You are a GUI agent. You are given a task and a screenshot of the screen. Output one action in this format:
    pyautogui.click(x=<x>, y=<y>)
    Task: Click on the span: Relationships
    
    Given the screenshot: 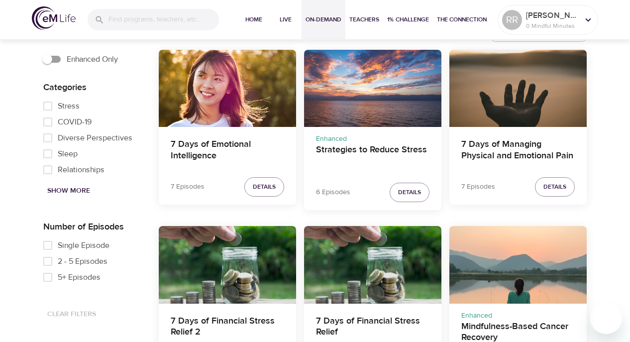 What is the action you would take?
    pyautogui.click(x=81, y=170)
    